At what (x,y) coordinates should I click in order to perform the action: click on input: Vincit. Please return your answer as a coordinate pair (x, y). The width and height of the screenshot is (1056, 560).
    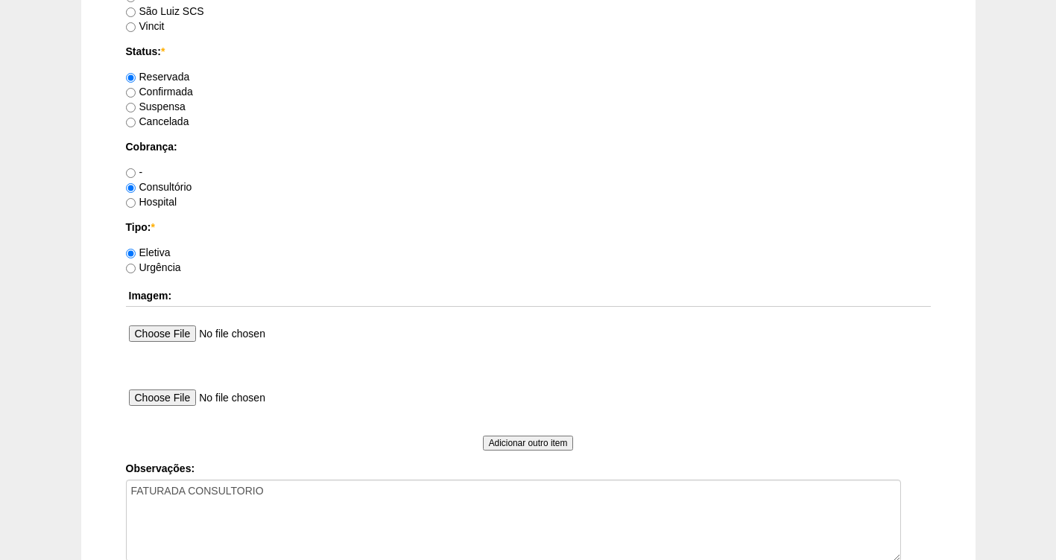
    Looking at the image, I should click on (130, 27).